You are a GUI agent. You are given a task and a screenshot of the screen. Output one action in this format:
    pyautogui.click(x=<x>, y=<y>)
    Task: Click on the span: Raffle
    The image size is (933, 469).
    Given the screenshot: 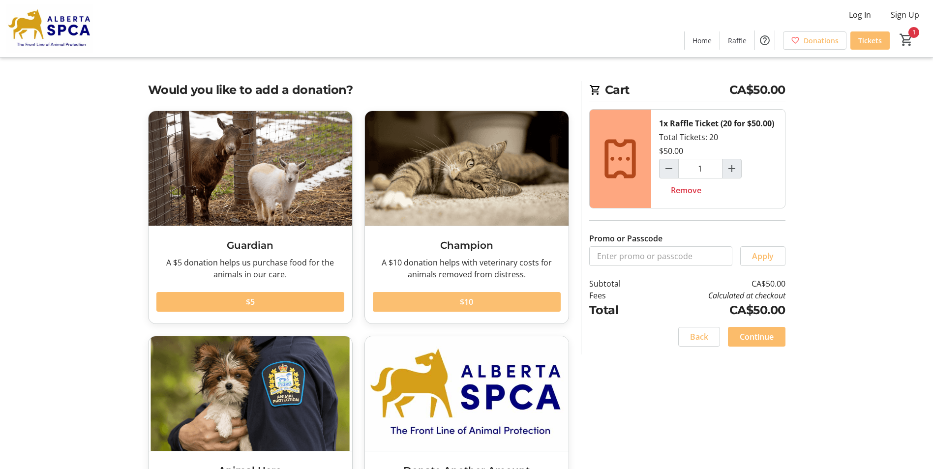 What is the action you would take?
    pyautogui.click(x=738, y=40)
    